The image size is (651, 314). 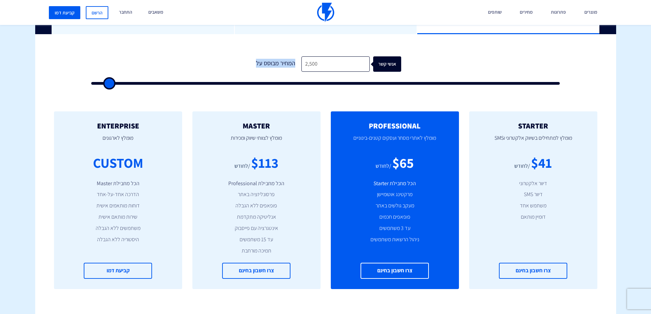 I want to click on h2: ENTERPRISE, so click(x=118, y=126).